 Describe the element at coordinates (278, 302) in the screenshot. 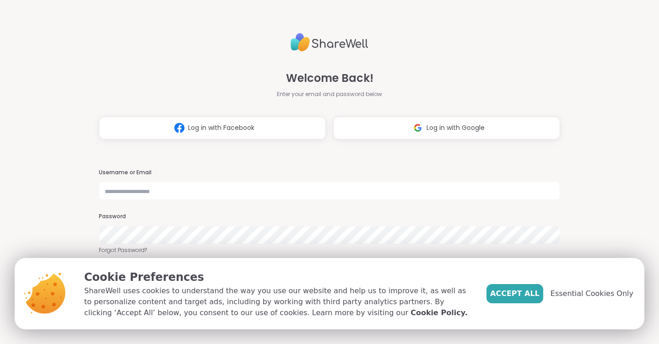

I see `p: ShareWell uses cookies to understand the way you use our website and help us to improve it, as we...` at that location.